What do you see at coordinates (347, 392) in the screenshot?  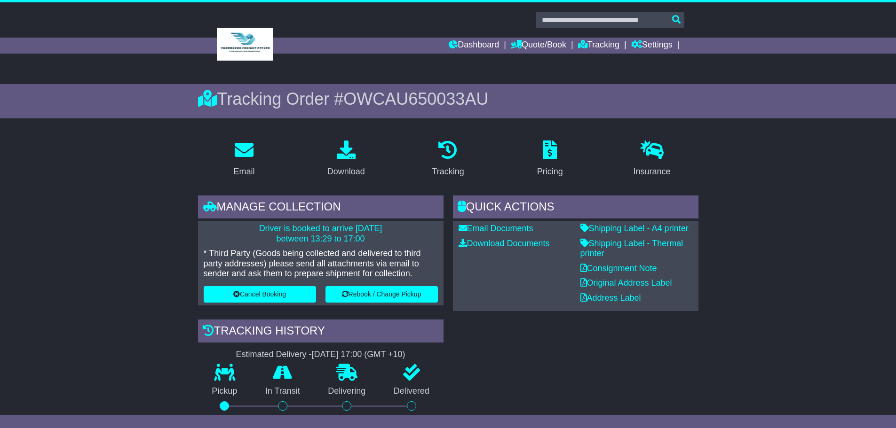 I see `p: Delivering` at bounding box center [347, 392].